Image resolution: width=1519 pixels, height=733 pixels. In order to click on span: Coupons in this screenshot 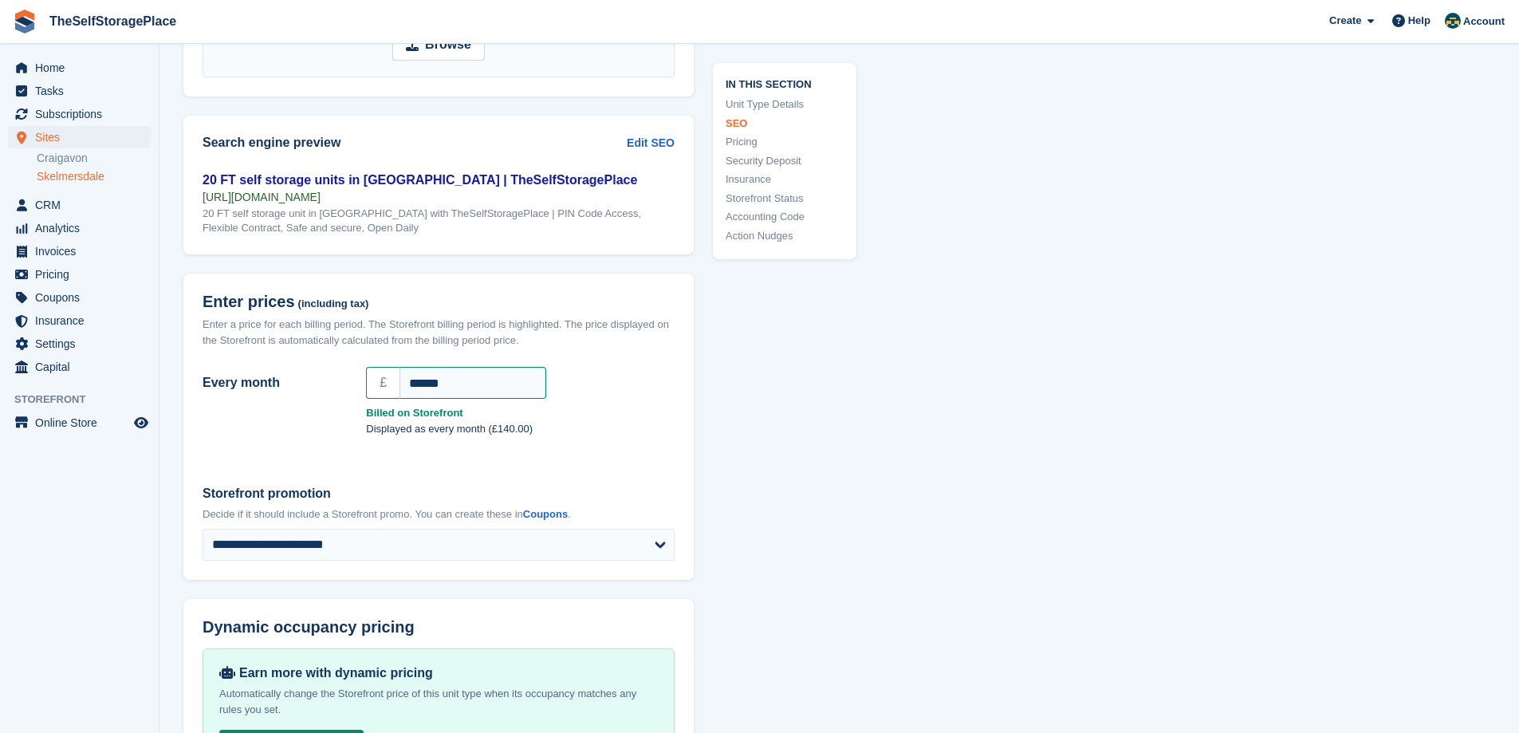, I will do `click(83, 298)`.